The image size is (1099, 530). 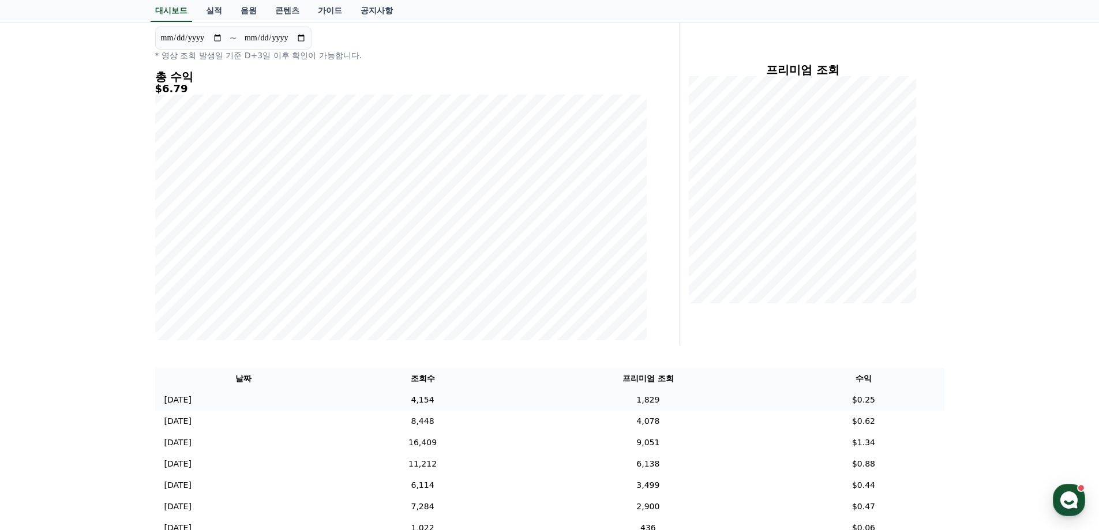 What do you see at coordinates (401, 89) in the screenshot?
I see `h5: $6.79` at bounding box center [401, 89].